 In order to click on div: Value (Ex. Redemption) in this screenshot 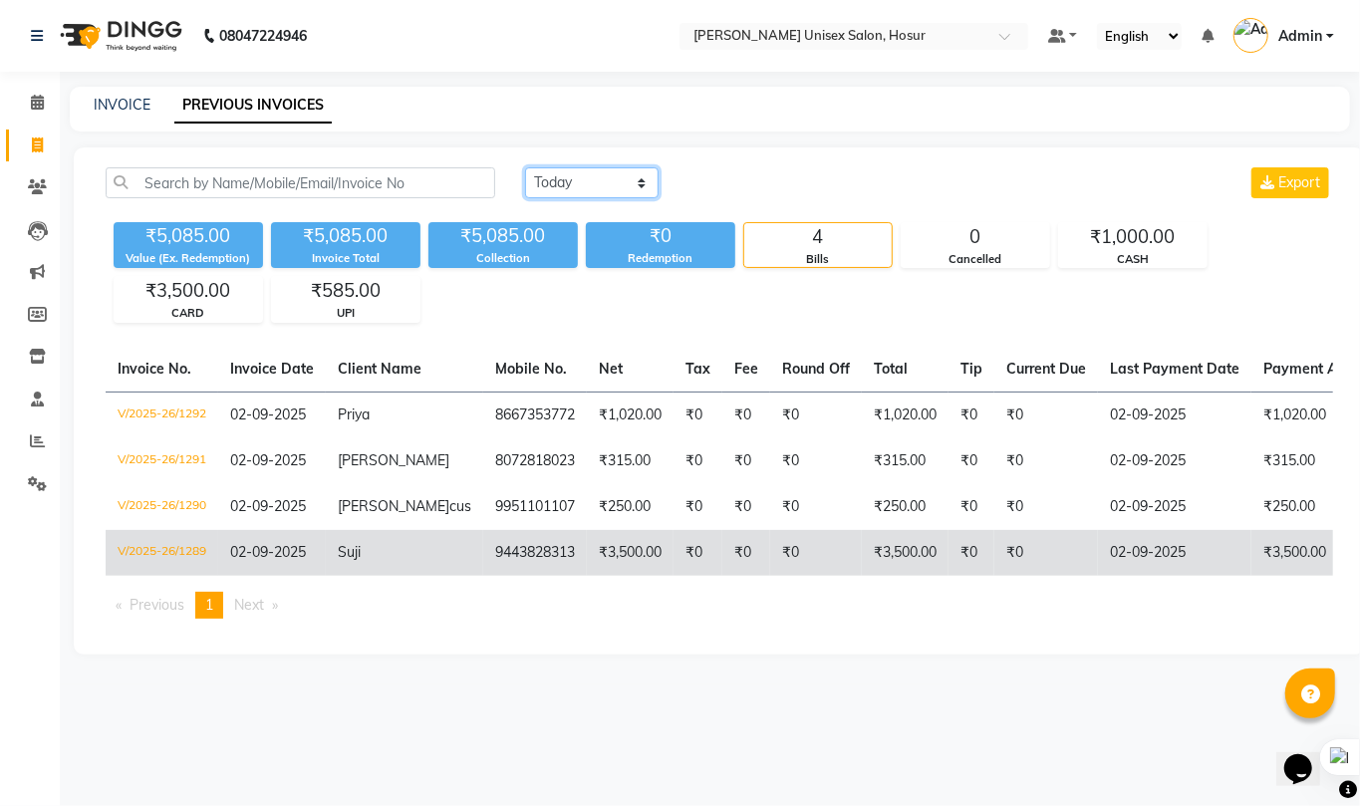, I will do `click(188, 258)`.